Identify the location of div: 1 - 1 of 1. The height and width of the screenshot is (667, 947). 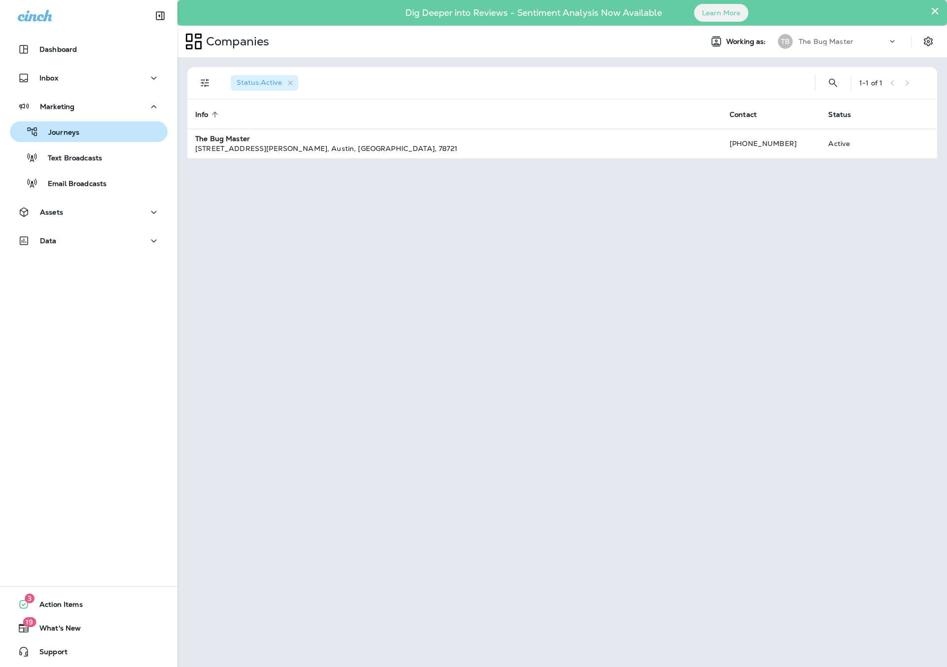
(871, 83).